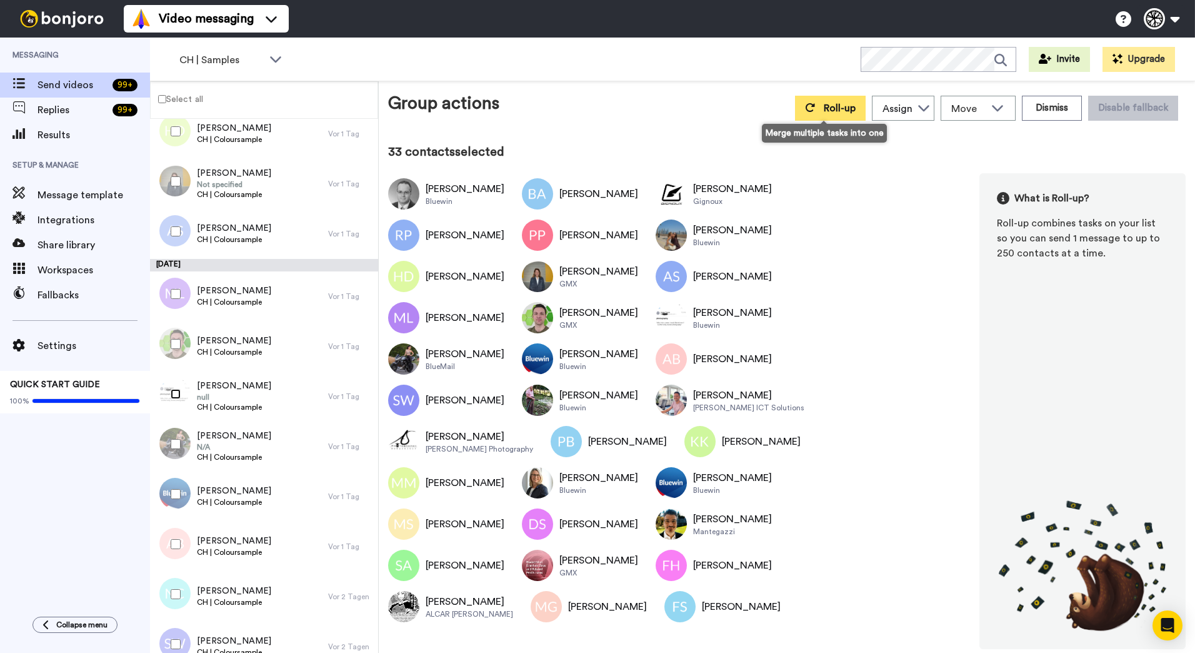 Image resolution: width=1195 pixels, height=653 pixels. Describe the element at coordinates (840, 108) in the screenshot. I see `span: Roll-up` at that location.